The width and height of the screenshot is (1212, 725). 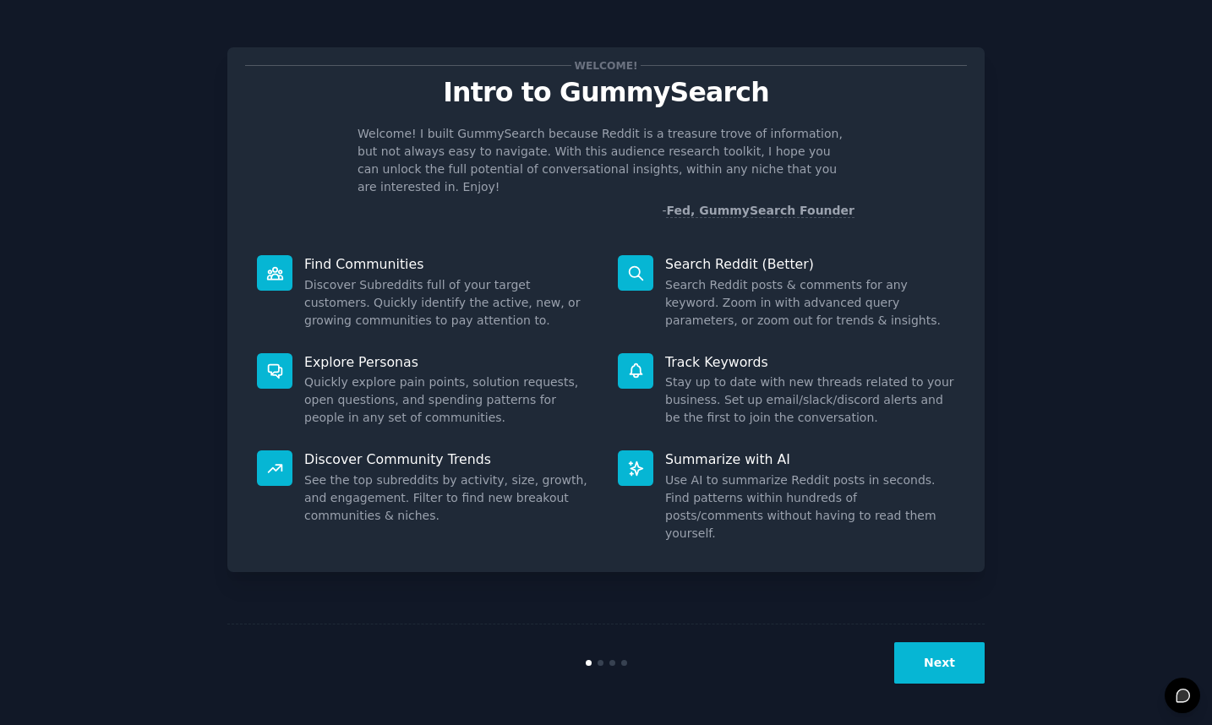 What do you see at coordinates (760, 210) in the screenshot?
I see `a: Fed, GummySearch Founder` at bounding box center [760, 210].